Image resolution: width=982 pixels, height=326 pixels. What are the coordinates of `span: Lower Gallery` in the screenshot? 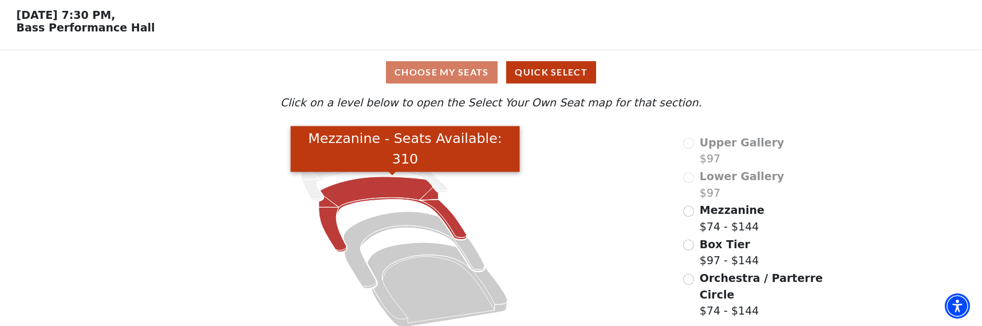 It's located at (742, 176).